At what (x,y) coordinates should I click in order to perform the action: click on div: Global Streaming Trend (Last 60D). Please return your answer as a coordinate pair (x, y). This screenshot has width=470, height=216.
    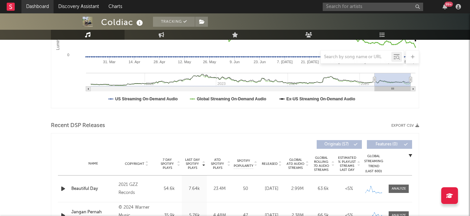
    Looking at the image, I should click on (374, 164).